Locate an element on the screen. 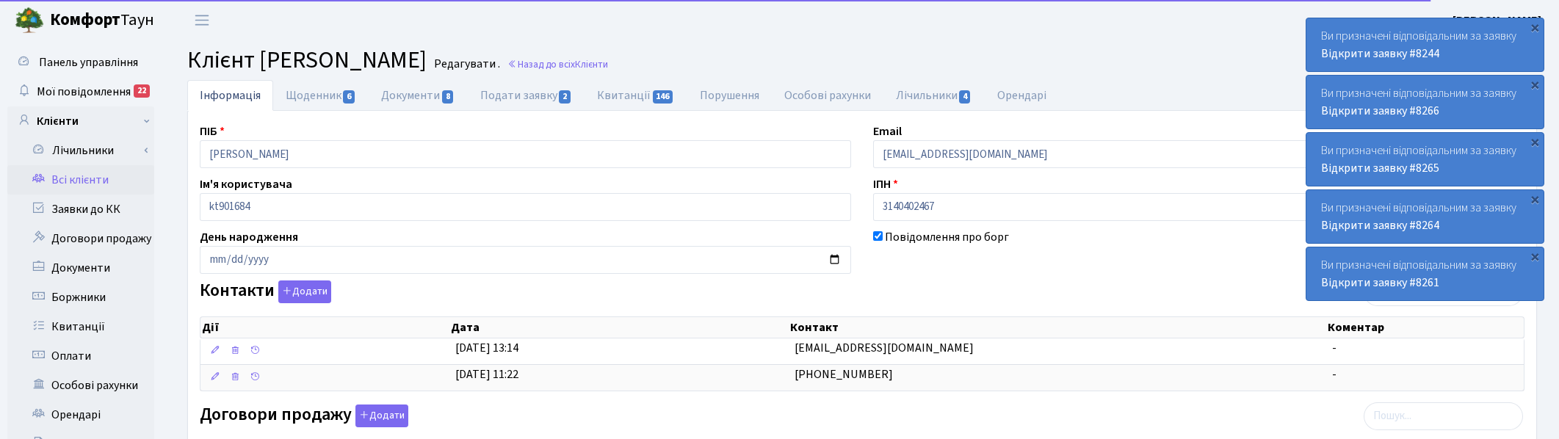  label: Контакти is located at coordinates (265, 291).